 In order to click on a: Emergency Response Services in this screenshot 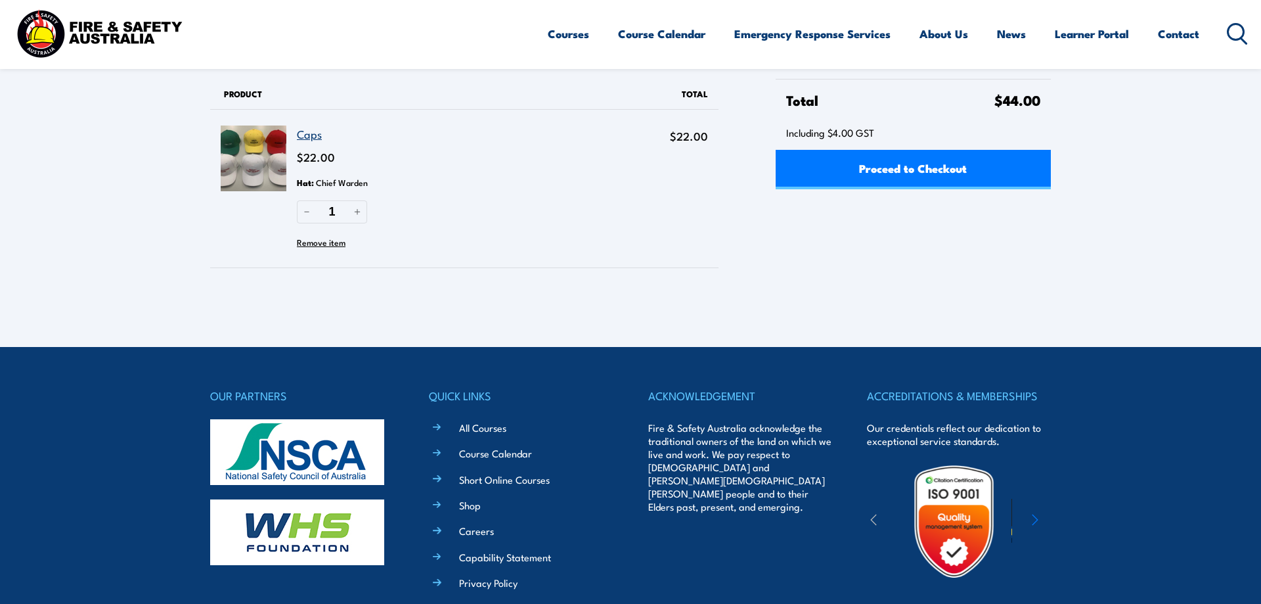, I will do `click(812, 33)`.